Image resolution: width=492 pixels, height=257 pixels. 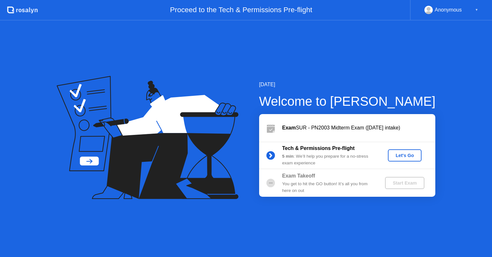 I want to click on b: Tech & Permissions Pre-flight, so click(x=318, y=148).